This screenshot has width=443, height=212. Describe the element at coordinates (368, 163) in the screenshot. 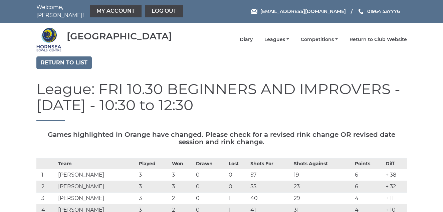

I see `th: Points` at that location.